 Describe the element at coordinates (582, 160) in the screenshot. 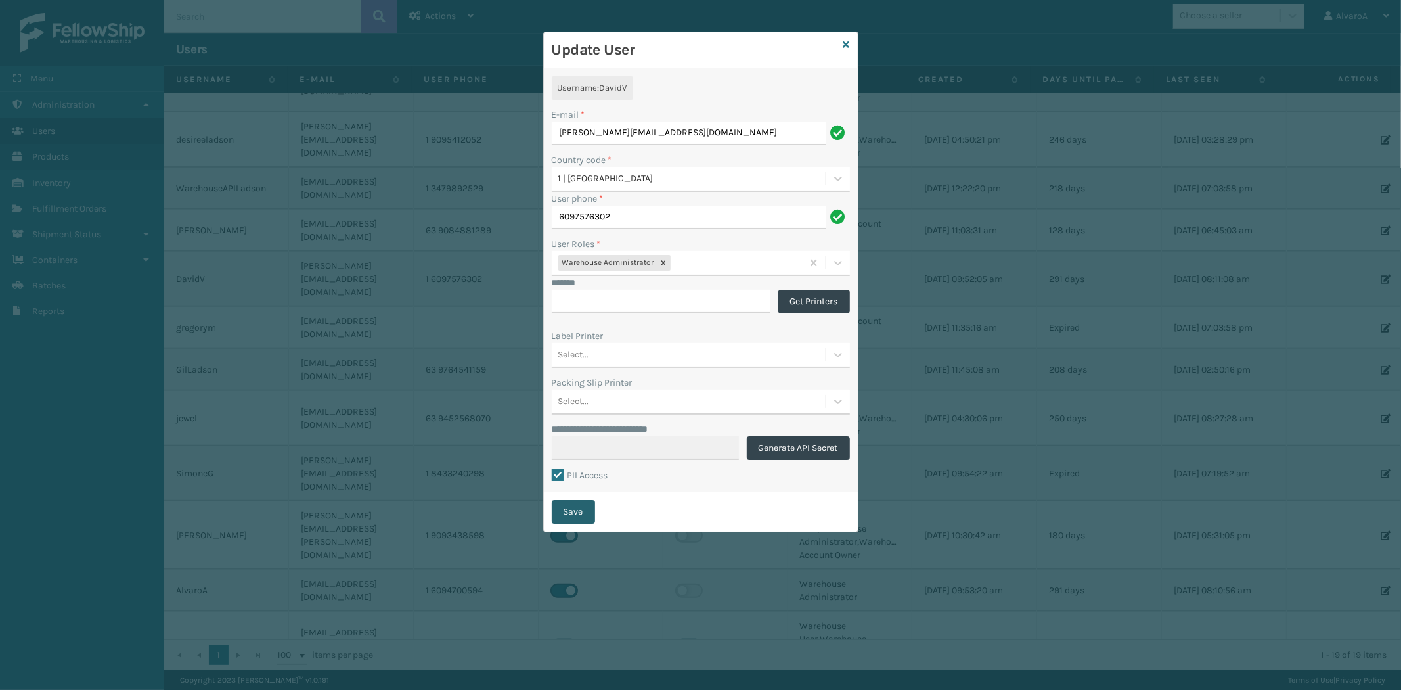

I see `label: Country code` at that location.